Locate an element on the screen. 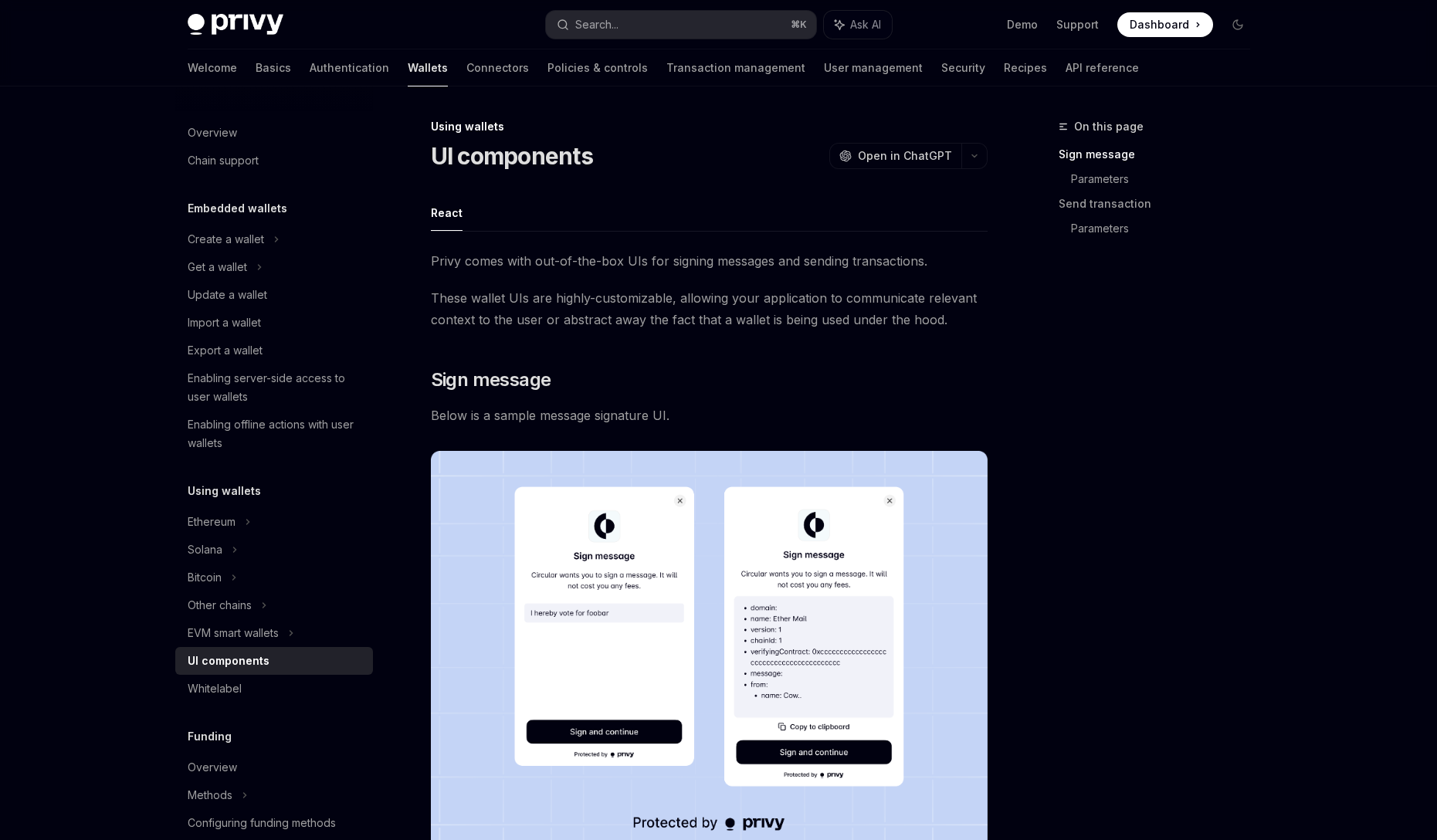 Image resolution: width=1437 pixels, height=840 pixels. button: Toggle dark mode is located at coordinates (1238, 25).